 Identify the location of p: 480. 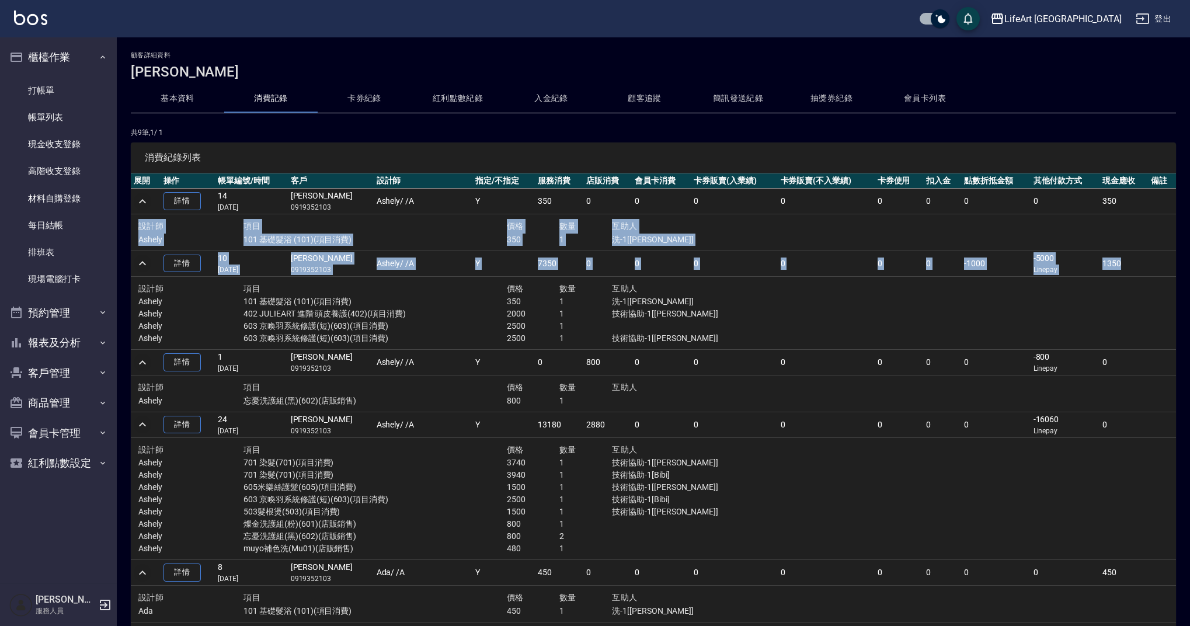
(533, 548).